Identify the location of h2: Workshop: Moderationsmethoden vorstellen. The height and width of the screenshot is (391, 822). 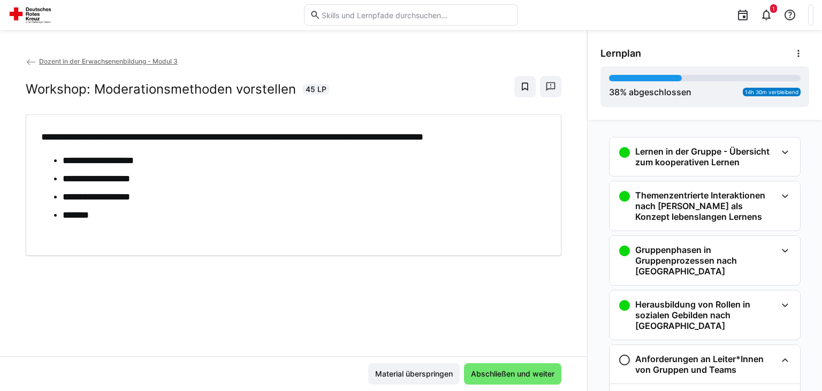
(160, 89).